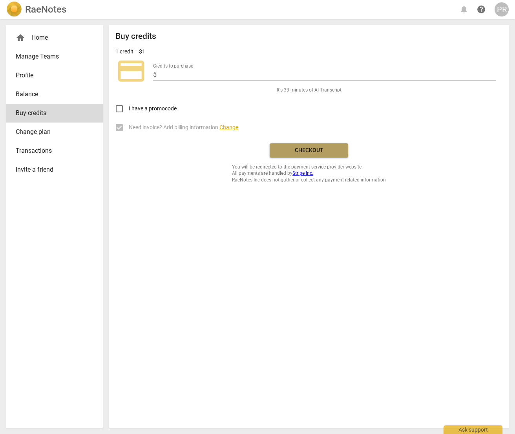  What do you see at coordinates (309, 150) in the screenshot?
I see `button: Checkout` at bounding box center [309, 150].